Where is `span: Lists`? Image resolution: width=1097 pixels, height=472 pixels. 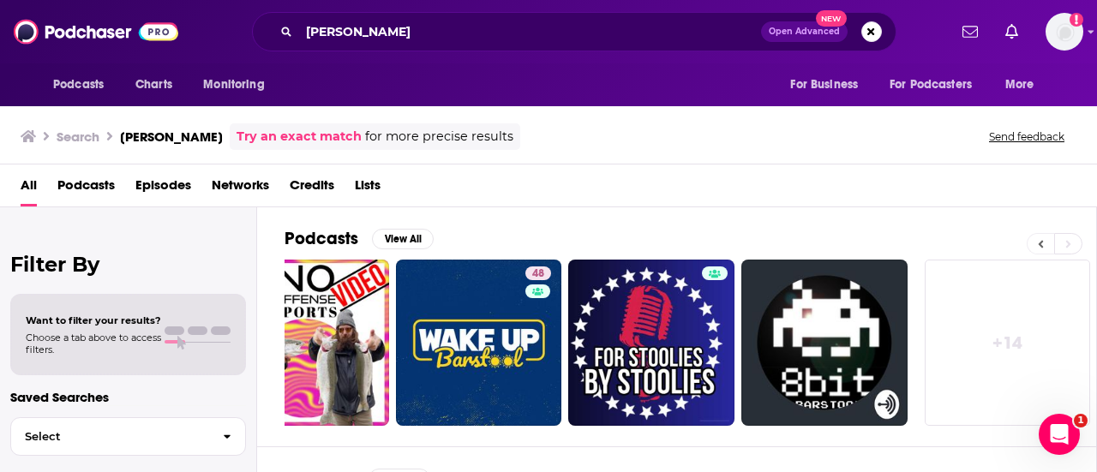 span: Lists is located at coordinates (368, 189).